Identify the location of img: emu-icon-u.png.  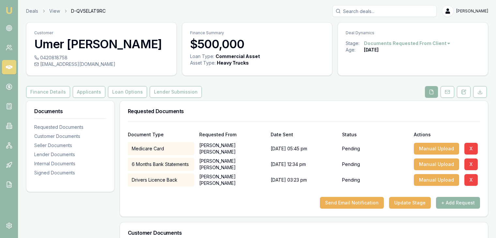
(9, 10).